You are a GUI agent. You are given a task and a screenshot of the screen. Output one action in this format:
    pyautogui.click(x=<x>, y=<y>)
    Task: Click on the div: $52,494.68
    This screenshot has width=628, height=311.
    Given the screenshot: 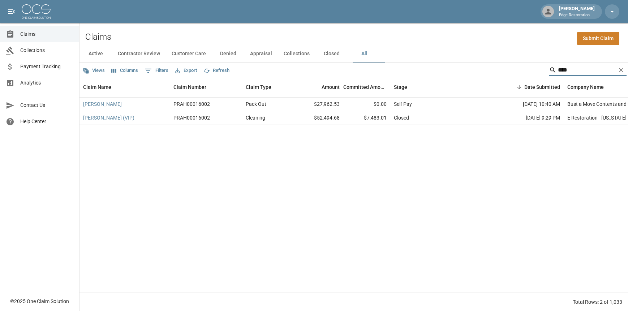 What is the action you would take?
    pyautogui.click(x=320, y=118)
    